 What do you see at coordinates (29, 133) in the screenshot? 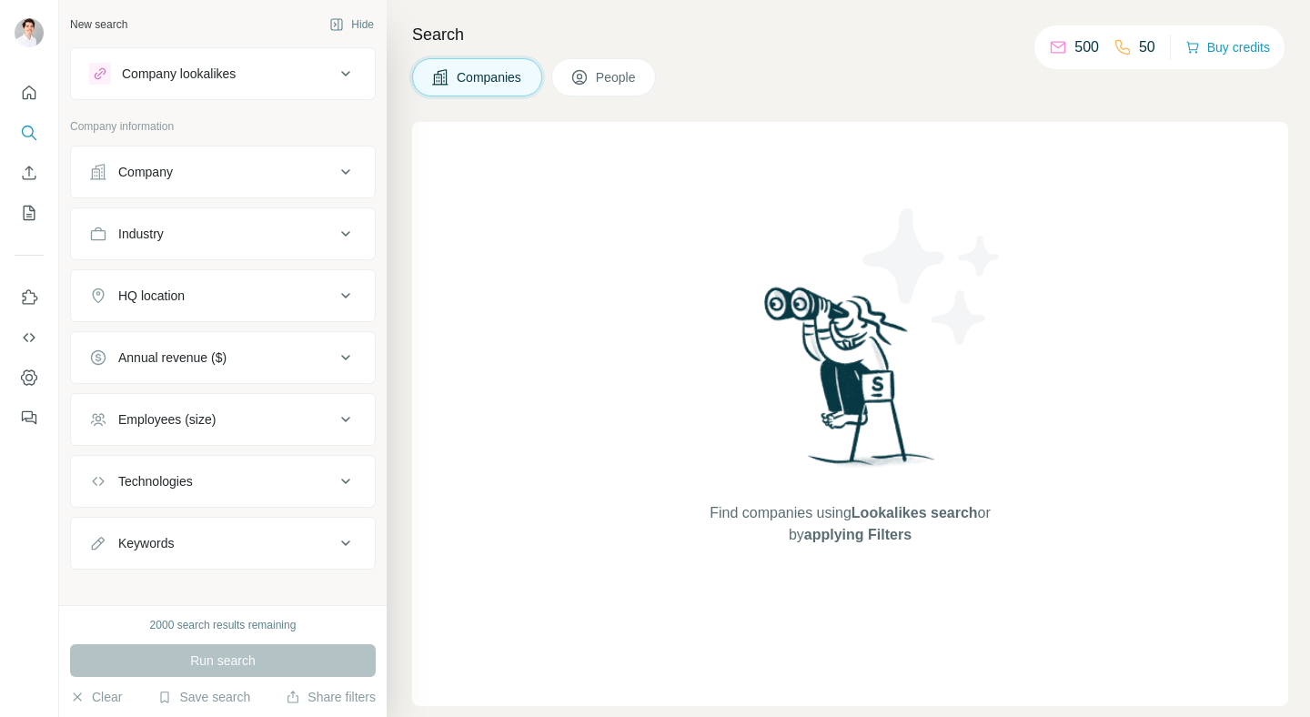
I see `button: Search` at bounding box center [29, 133].